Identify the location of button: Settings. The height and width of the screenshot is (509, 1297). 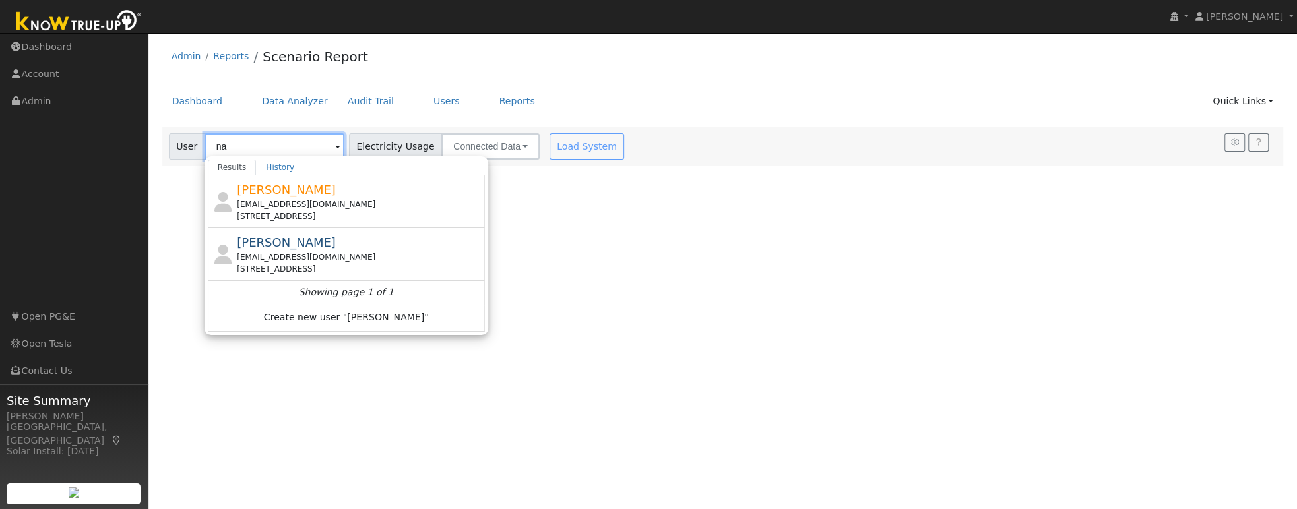
(1235, 143).